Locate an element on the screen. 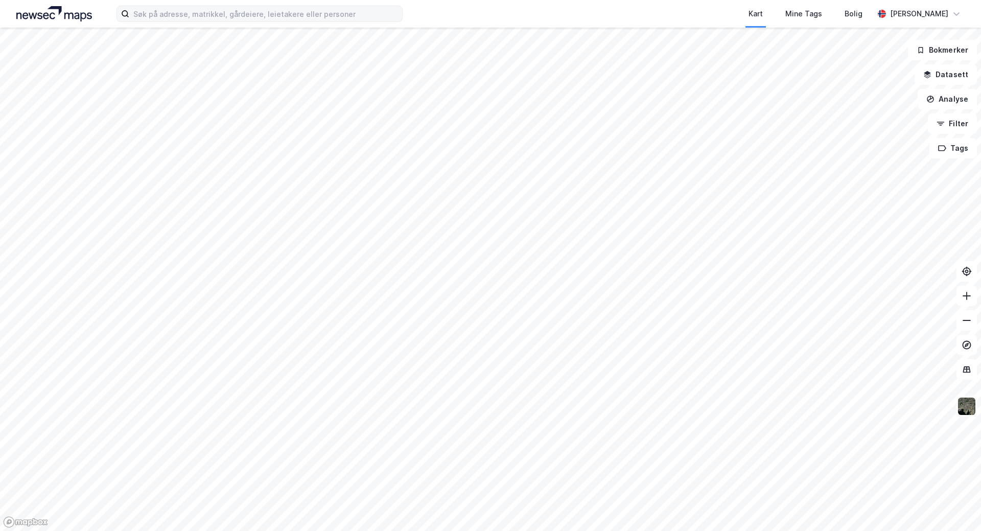 This screenshot has height=531, width=981. a: Mapbox homepage is located at coordinates (26, 521).